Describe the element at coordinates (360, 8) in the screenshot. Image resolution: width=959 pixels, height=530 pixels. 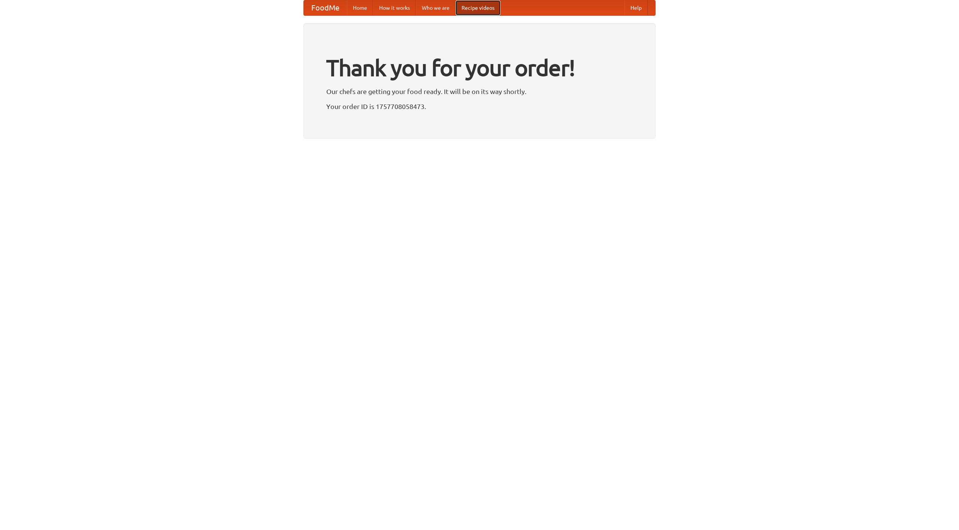
I see `a: Home` at that location.